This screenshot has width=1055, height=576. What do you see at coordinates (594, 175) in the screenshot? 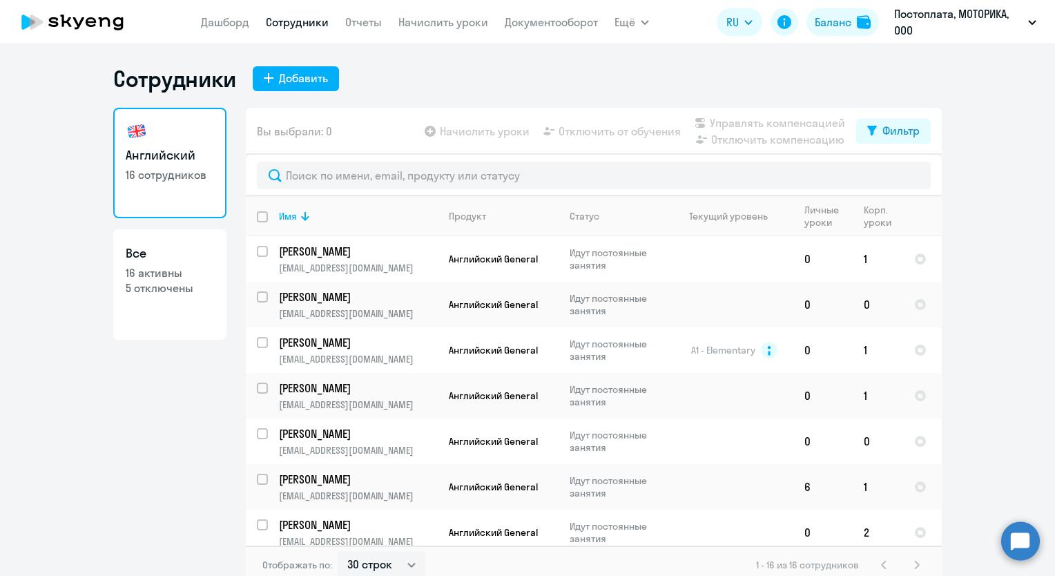
I see `input: Поиск по имени, email, продукту или статусу` at bounding box center [594, 175].